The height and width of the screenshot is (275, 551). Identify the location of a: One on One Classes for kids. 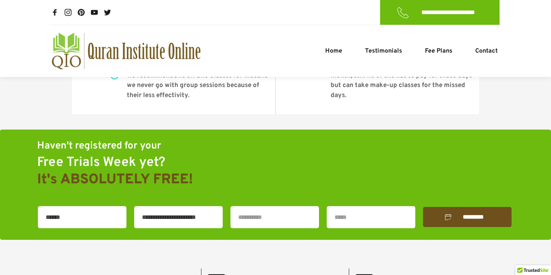
(215, 76).